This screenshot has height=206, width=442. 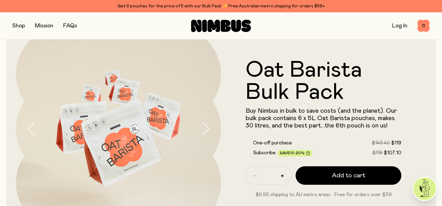 What do you see at coordinates (349, 176) in the screenshot?
I see `button: Add to cart` at bounding box center [349, 176].